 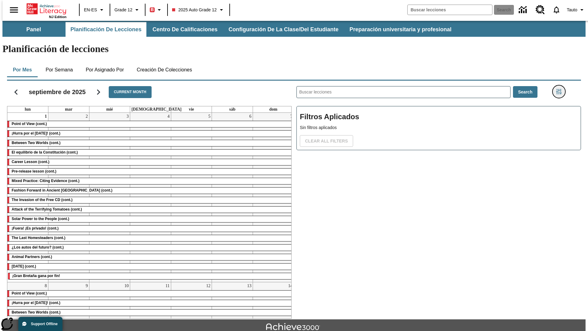 What do you see at coordinates (572, 10) in the screenshot?
I see `span: Tauto` at bounding box center [572, 10].